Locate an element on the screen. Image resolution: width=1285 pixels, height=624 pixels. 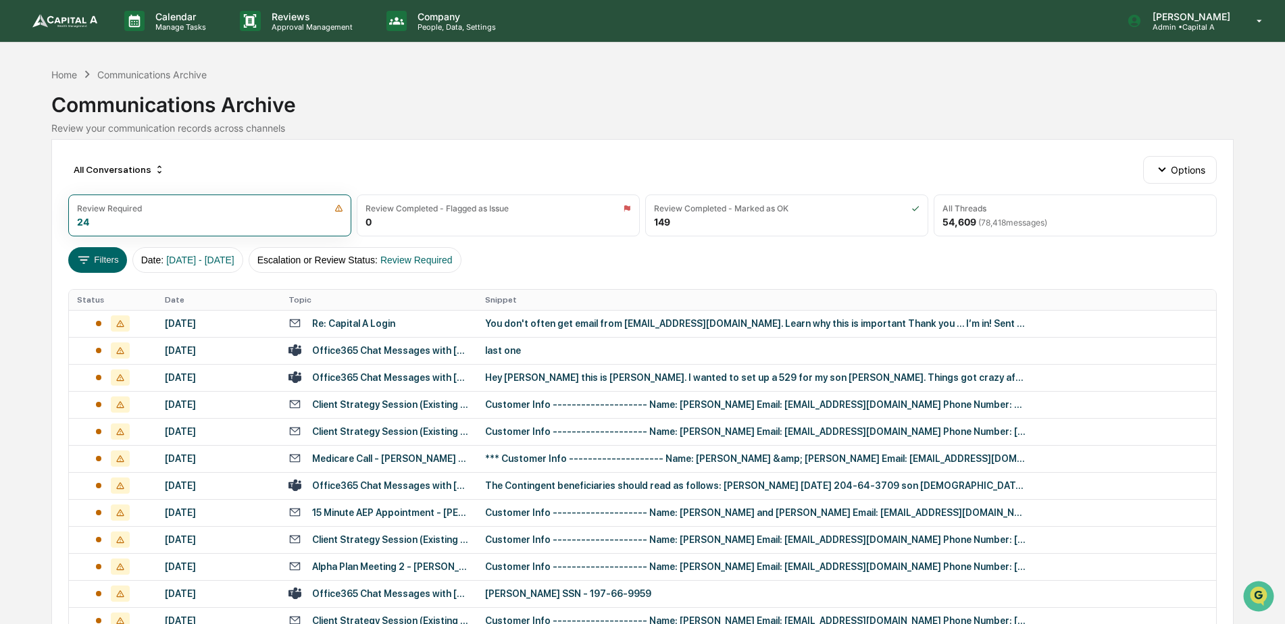
p: Admin • Capital A is located at coordinates (1189, 27).